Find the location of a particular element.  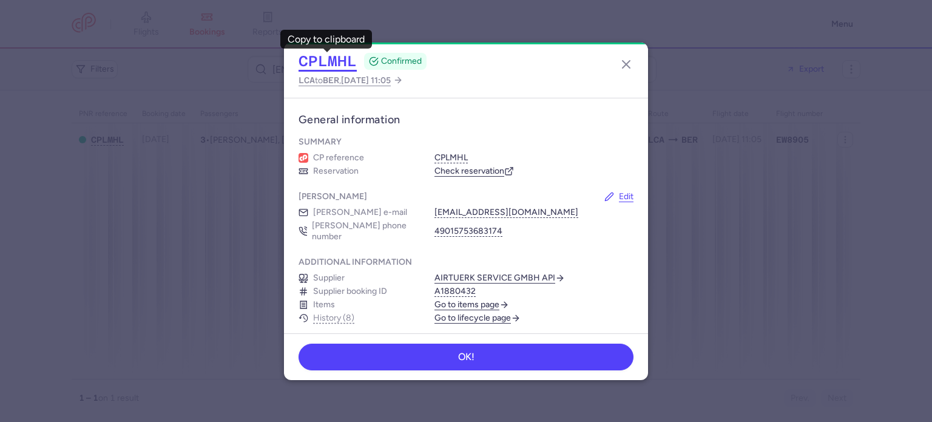

a: AIRTUERK SERVICE GMBH API is located at coordinates (499, 278).